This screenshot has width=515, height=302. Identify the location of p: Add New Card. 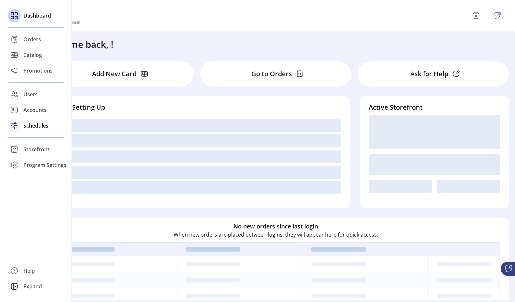
(114, 74).